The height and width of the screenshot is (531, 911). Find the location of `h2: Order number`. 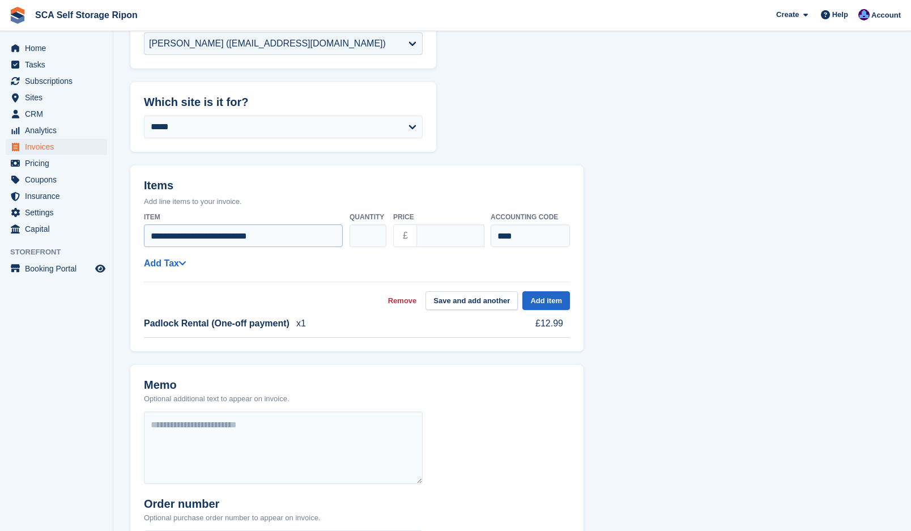

h2: Order number is located at coordinates (232, 504).